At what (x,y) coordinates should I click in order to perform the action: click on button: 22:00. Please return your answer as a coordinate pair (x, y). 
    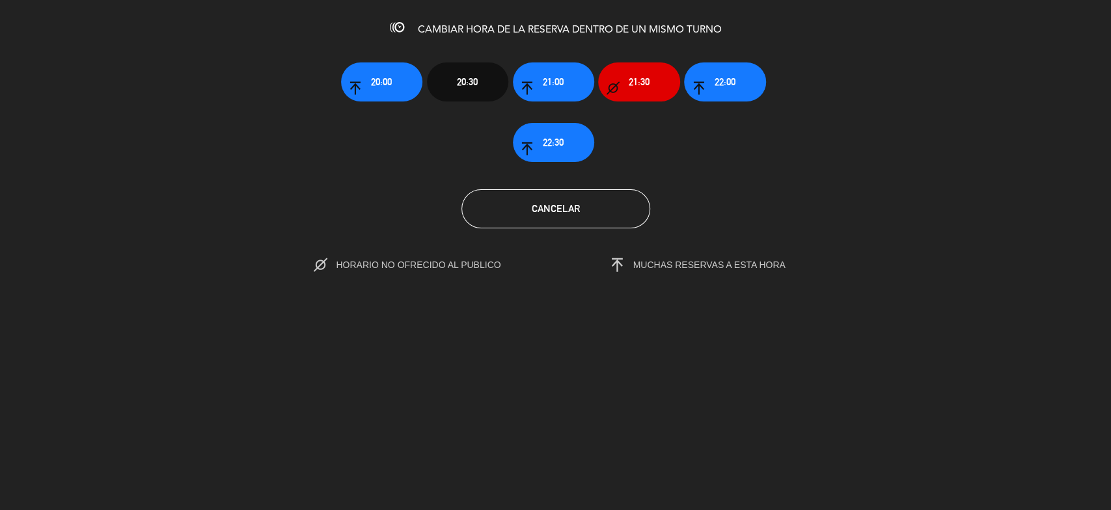
    Looking at the image, I should click on (725, 82).